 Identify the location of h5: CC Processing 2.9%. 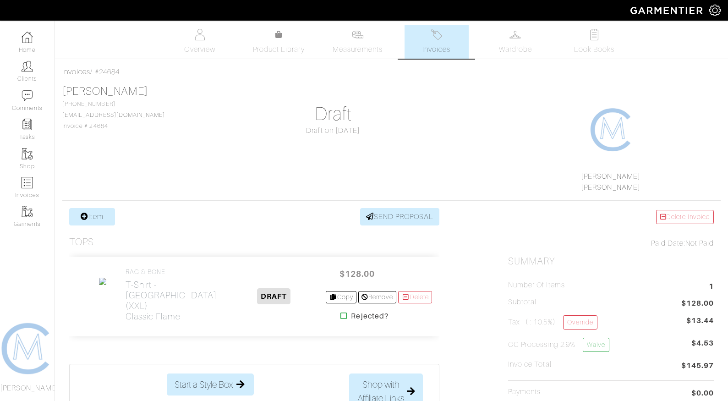
(558, 344).